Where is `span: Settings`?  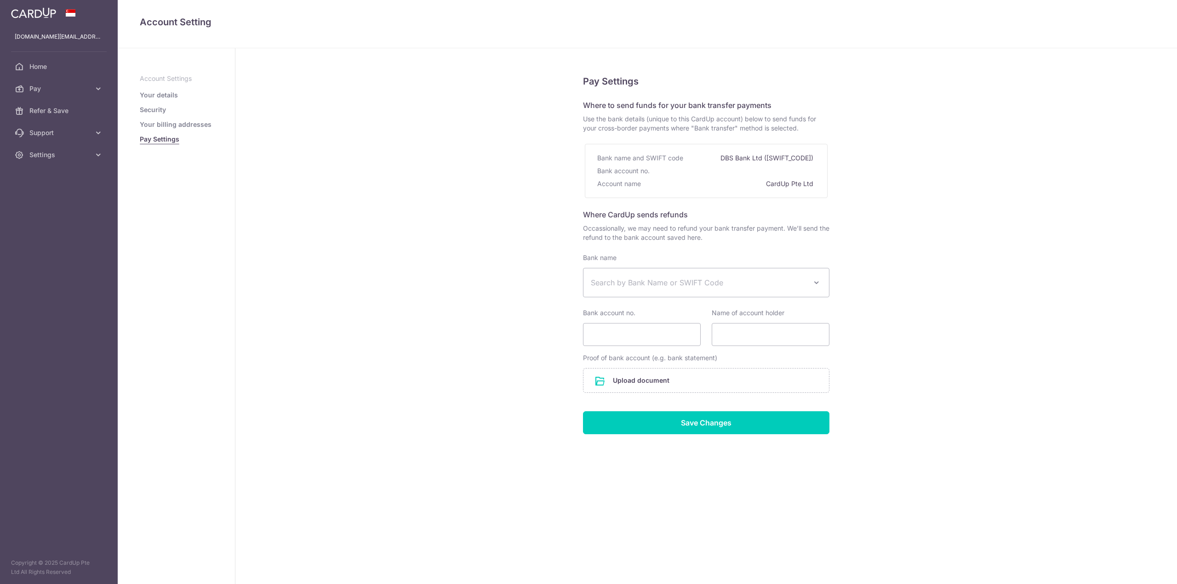
span: Settings is located at coordinates (60, 155).